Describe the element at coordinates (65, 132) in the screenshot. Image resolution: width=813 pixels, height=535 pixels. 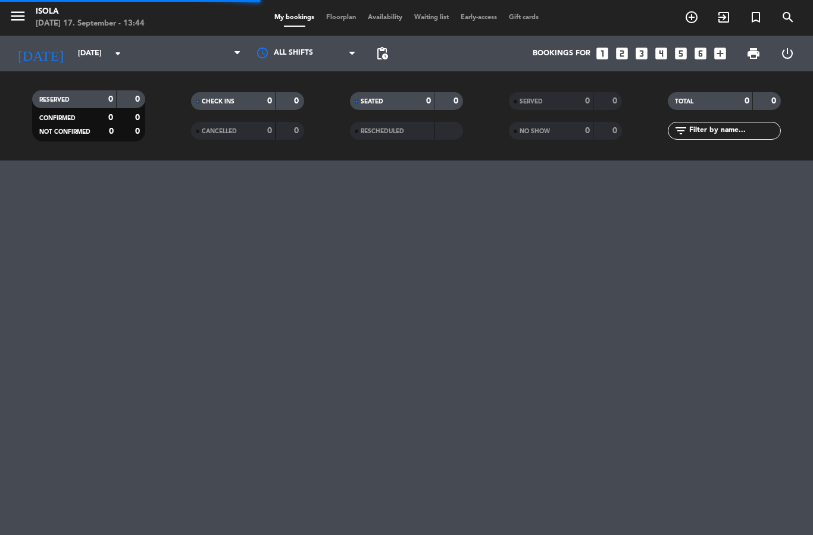
I see `span: NOT CONFIRMED` at that location.